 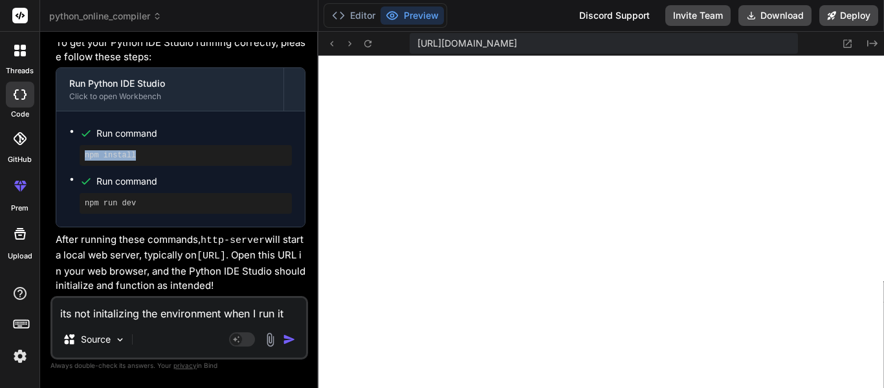 What do you see at coordinates (698, 16) in the screenshot?
I see `button: Invite Team` at bounding box center [698, 16].